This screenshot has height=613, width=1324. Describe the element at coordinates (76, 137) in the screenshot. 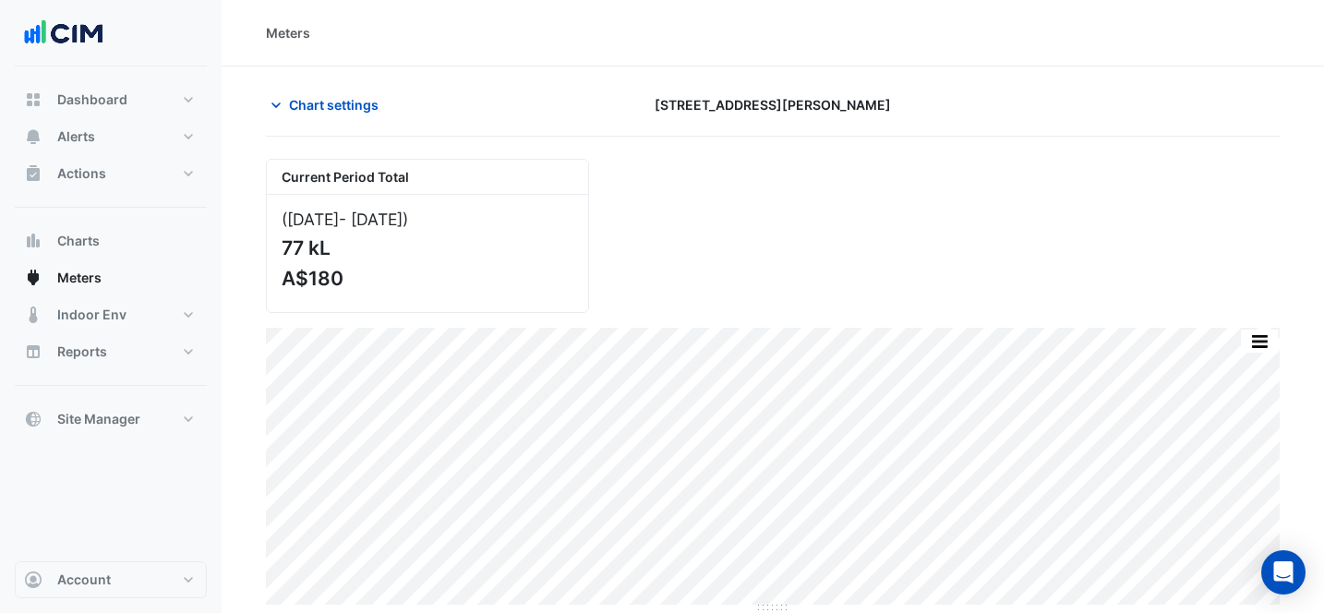

I see `span: Alerts` at that location.